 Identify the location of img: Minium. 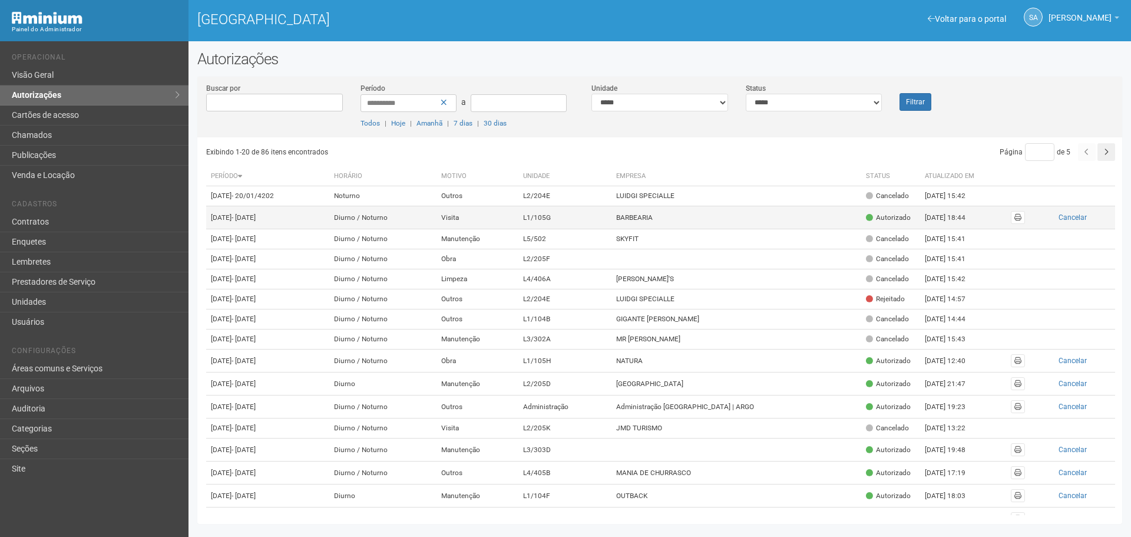
(47, 18).